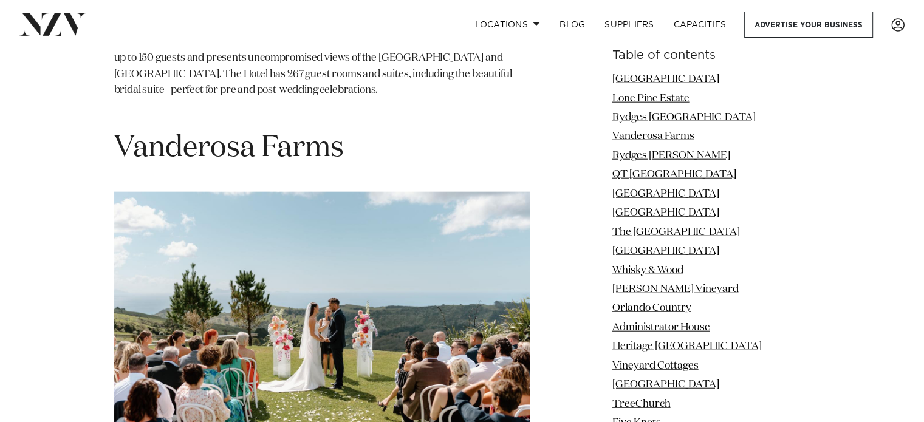 The height and width of the screenshot is (422, 924). Describe the element at coordinates (629, 24) in the screenshot. I see `a: SUPPLIERS` at that location.